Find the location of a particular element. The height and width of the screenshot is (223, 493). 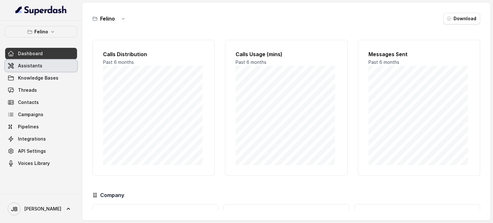

a: Knowledge Bases is located at coordinates (41, 78).